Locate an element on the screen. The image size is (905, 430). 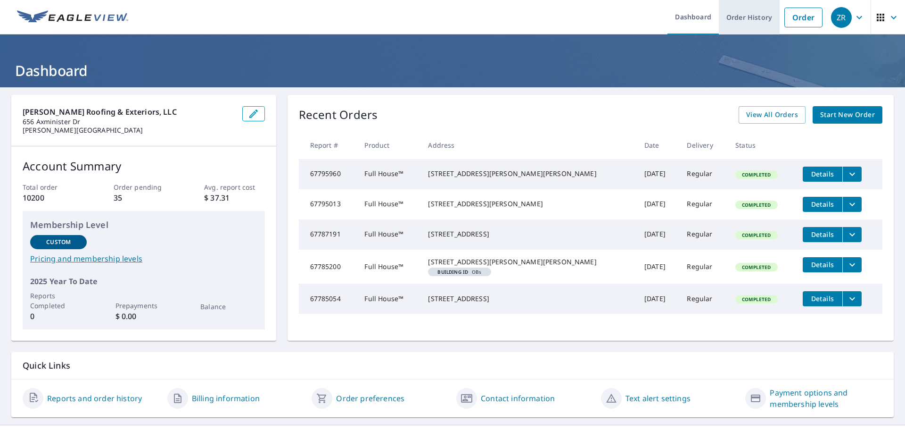
th: Delivery is located at coordinates (704, 145).